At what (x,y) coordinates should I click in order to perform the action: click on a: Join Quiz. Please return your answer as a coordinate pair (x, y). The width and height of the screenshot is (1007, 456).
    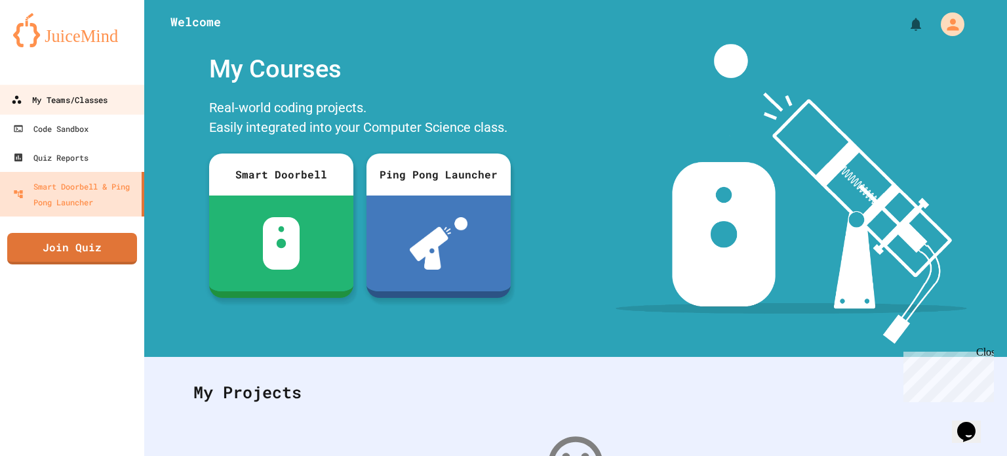
    Looking at the image, I should click on (72, 248).